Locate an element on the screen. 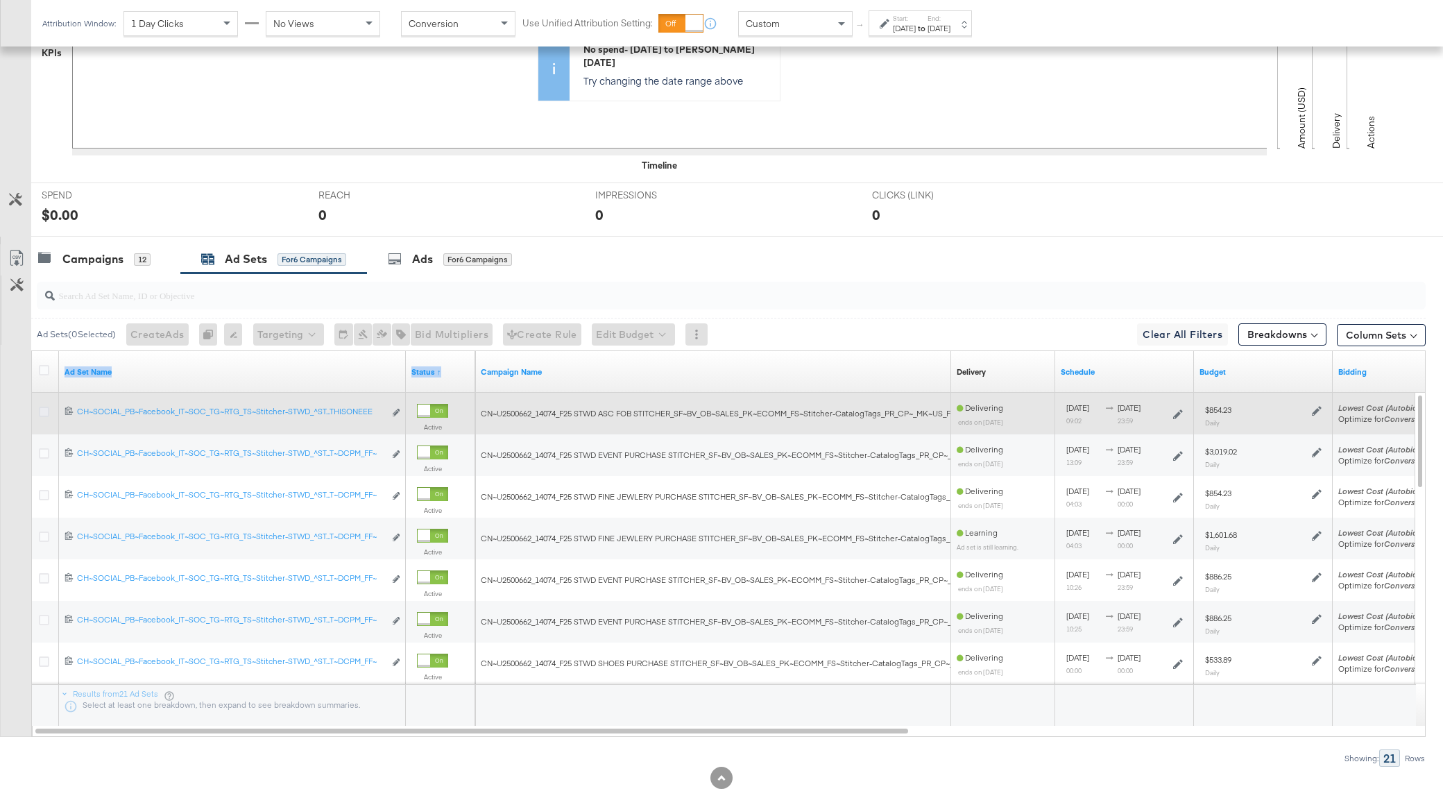 The height and width of the screenshot is (789, 1443). a: CH~SOCIAL_PB~Facebook_IT~SOC_TG~RTG_TS~Stitcher-STWD_^ST...THISONEEE is located at coordinates (230, 413).